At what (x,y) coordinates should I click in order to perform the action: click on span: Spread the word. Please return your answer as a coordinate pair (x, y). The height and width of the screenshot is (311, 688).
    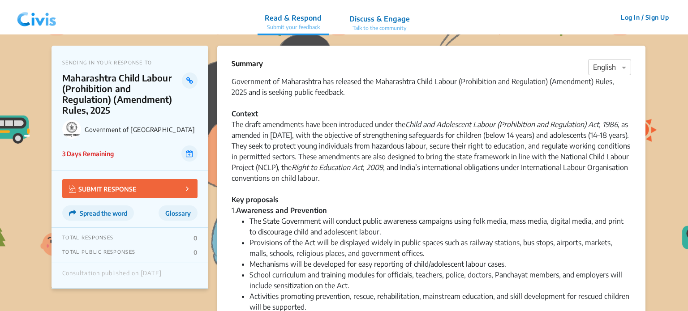
    Looking at the image, I should click on (104, 213).